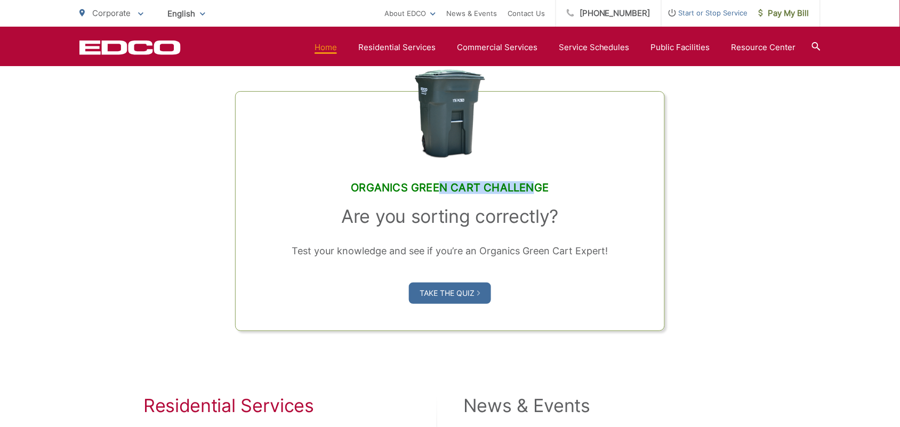 This screenshot has height=427, width=900. I want to click on a: Resource Center, so click(763, 47).